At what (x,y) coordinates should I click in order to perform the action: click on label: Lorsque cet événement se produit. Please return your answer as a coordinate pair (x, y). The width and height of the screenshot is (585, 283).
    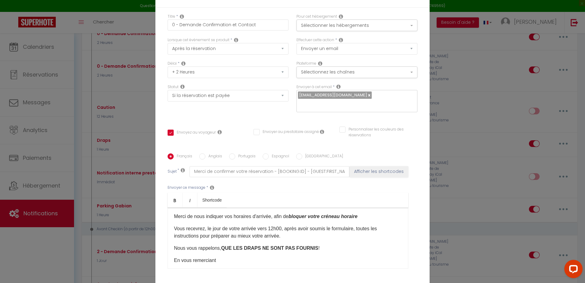
    Looking at the image, I should click on (198, 40).